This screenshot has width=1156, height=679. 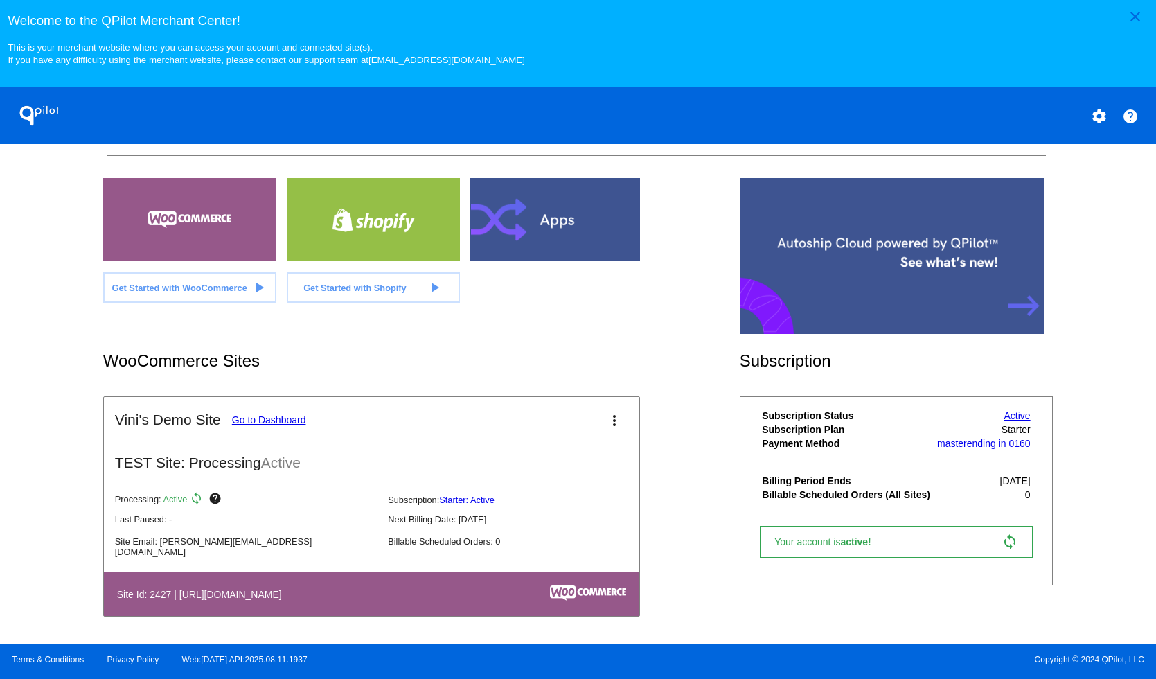 I want to click on p: Processing:, so click(x=246, y=500).